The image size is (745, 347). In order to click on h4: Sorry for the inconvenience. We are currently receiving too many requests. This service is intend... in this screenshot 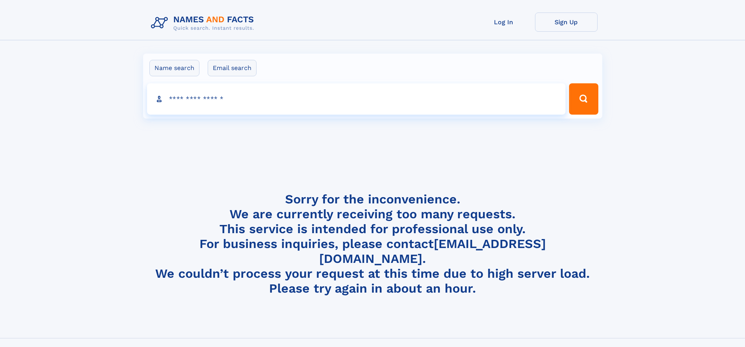, I will do `click(372, 243)`.